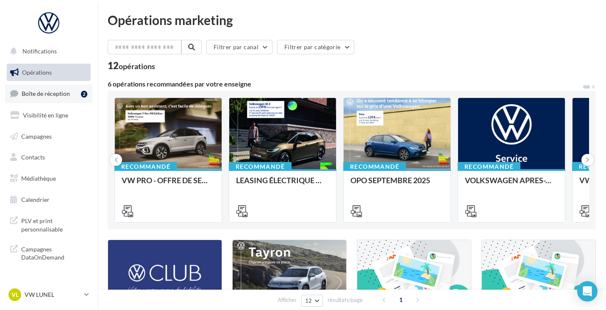 The width and height of the screenshot is (606, 310). What do you see at coordinates (587, 291) in the screenshot?
I see `div: Open Intercom Messenger` at bounding box center [587, 291].